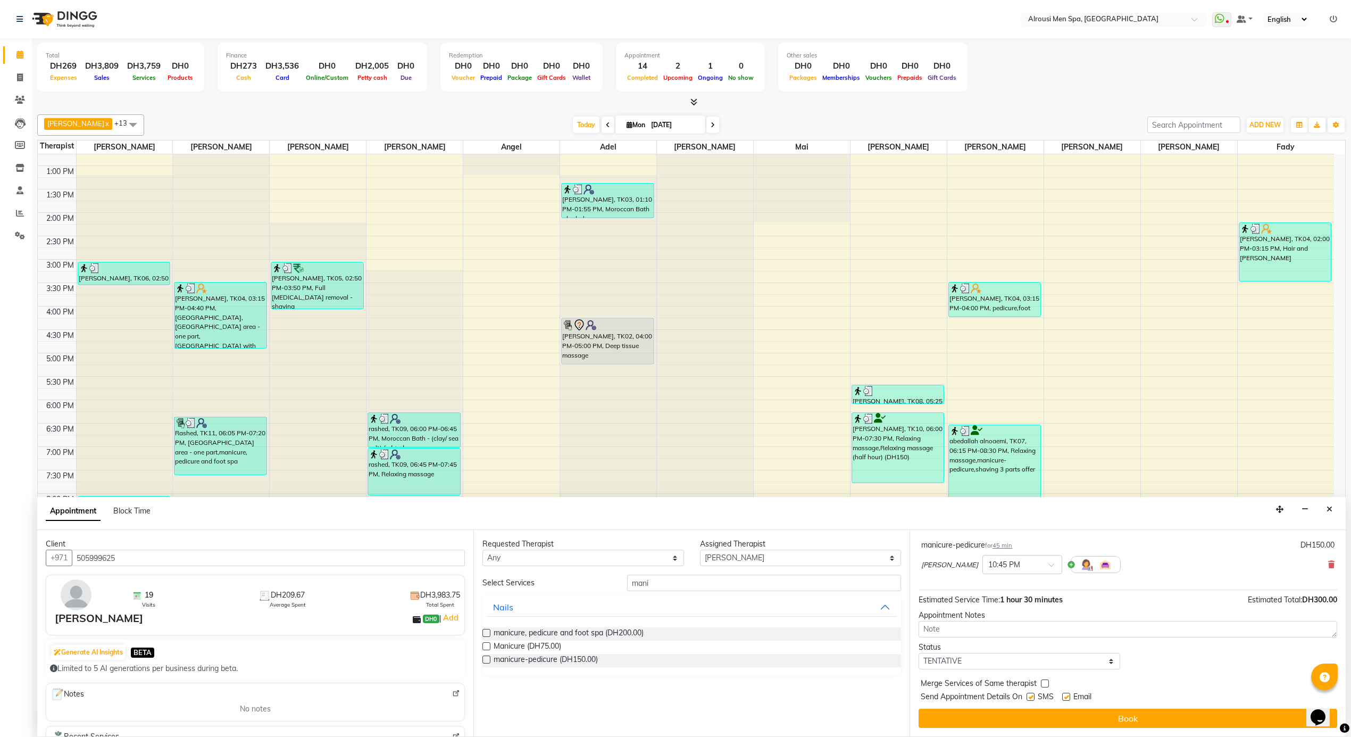 This screenshot has height=737, width=1351. What do you see at coordinates (1128, 718) in the screenshot?
I see `button: Book` at bounding box center [1128, 718].